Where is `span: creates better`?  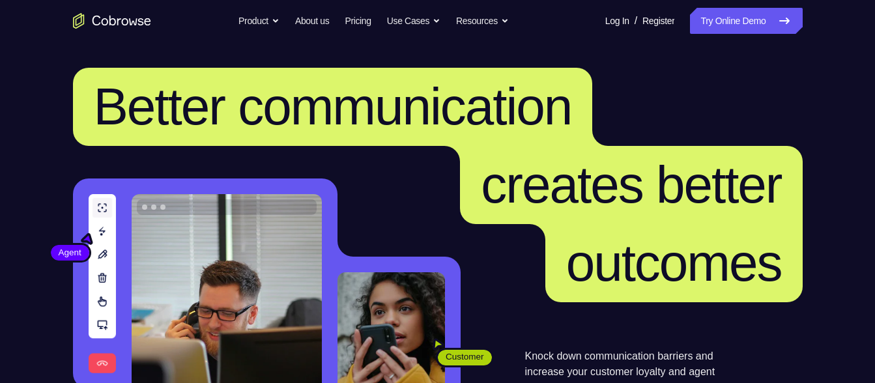 span: creates better is located at coordinates (631, 184).